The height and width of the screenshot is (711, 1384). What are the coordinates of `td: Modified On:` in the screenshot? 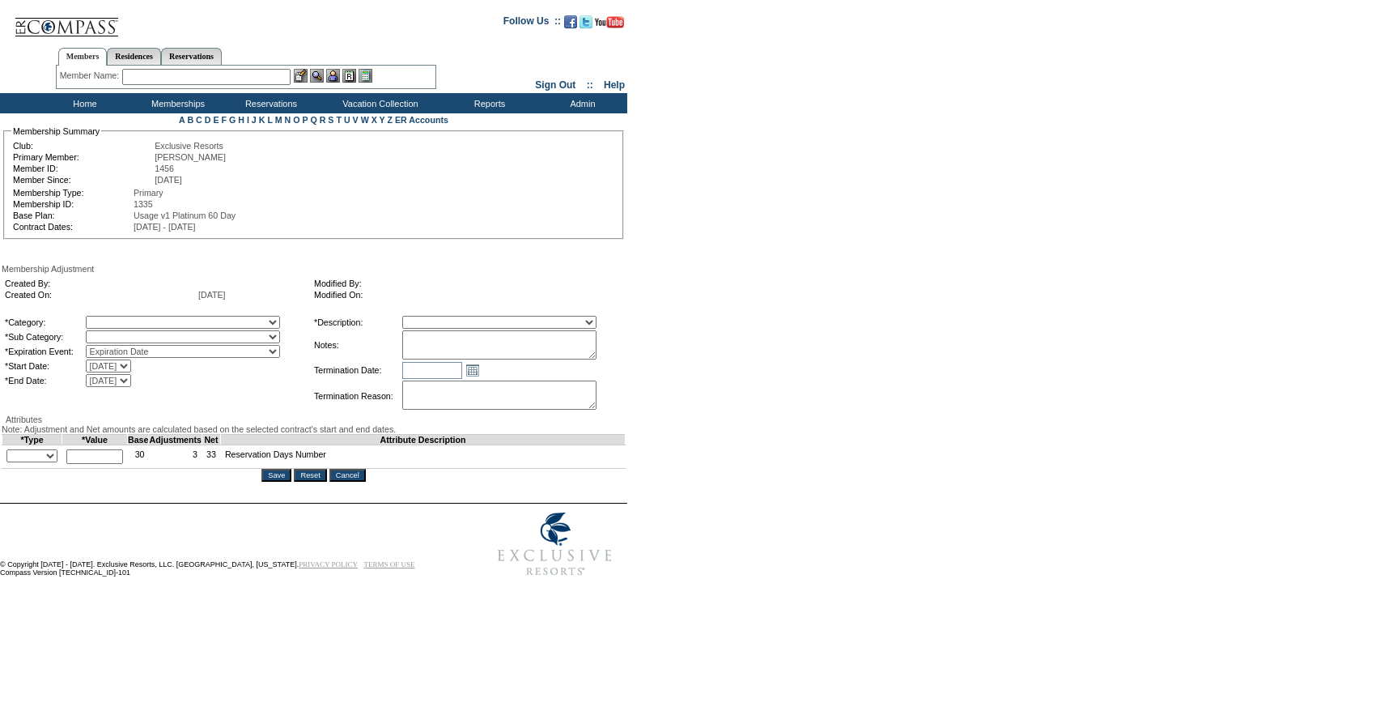 It's located at (465, 295).